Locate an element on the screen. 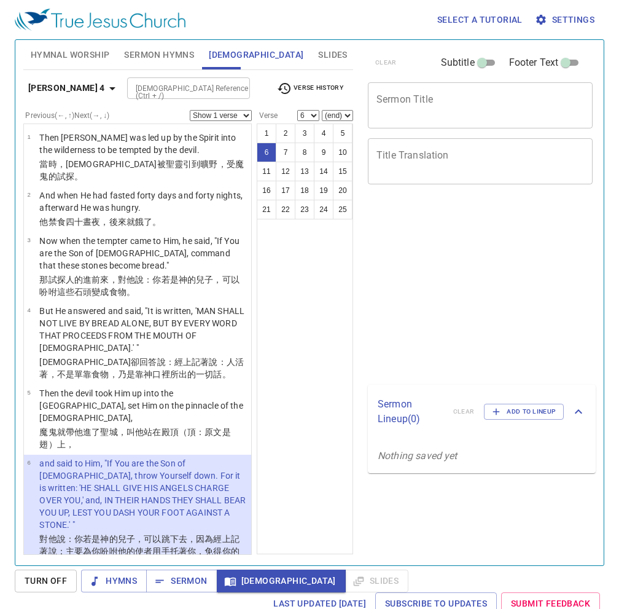 This screenshot has height=609, width=619. button: Verse History is located at coordinates (310, 88).